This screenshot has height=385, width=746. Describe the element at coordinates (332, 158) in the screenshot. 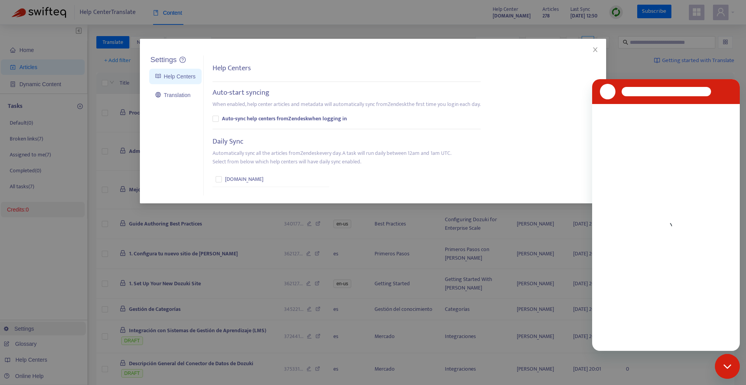

I see `p: Automatically sync all the articles from Zendesk every day. A task will run daily between 12am an...` at that location.